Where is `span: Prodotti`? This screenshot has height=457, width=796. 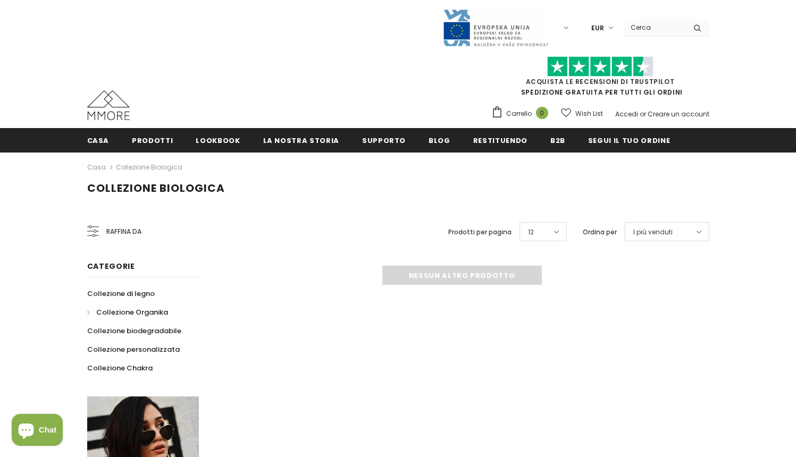 span: Prodotti is located at coordinates (152, 140).